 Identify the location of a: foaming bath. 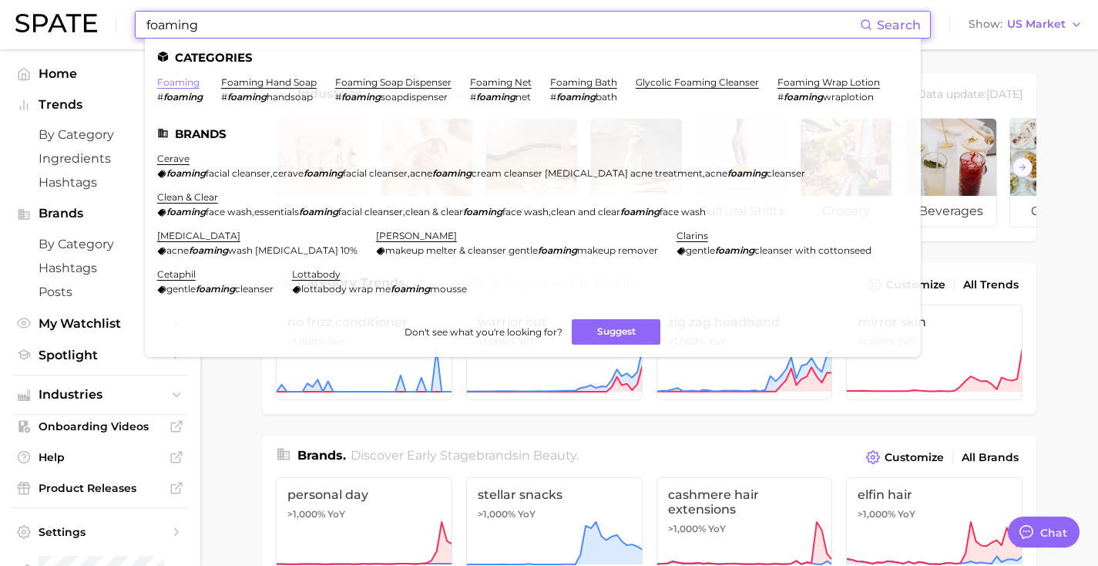
(583, 82).